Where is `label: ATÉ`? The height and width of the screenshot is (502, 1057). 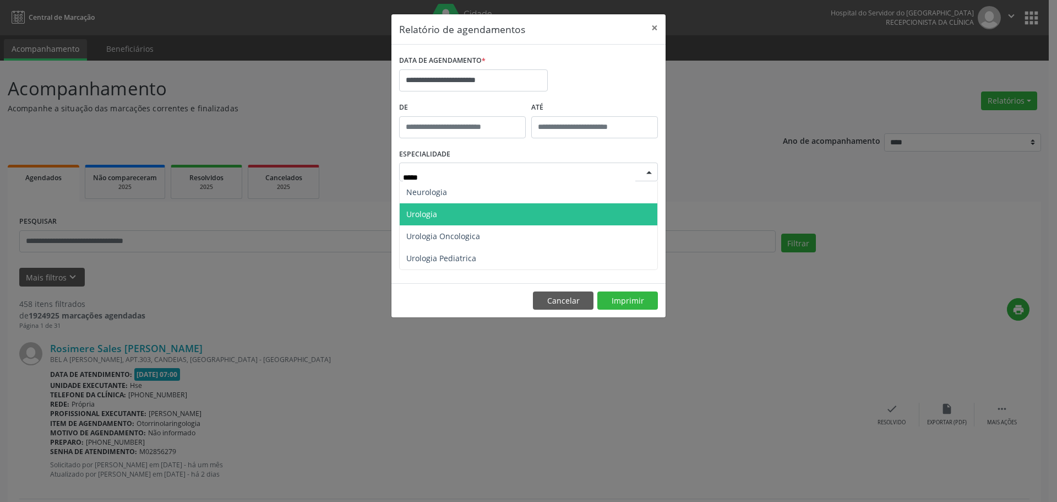
label: ATÉ is located at coordinates (595, 107).